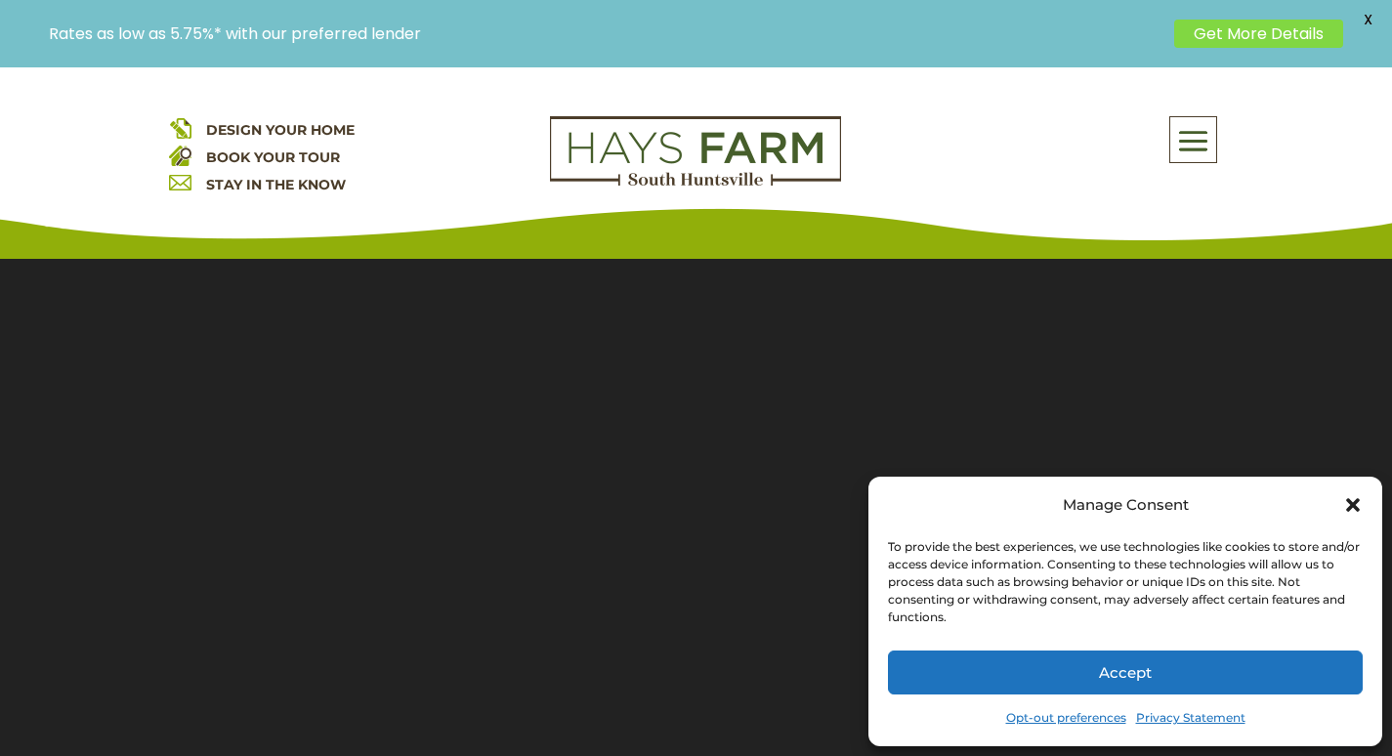 Image resolution: width=1392 pixels, height=756 pixels. I want to click on a: DESIGN YOUR HOME, so click(280, 130).